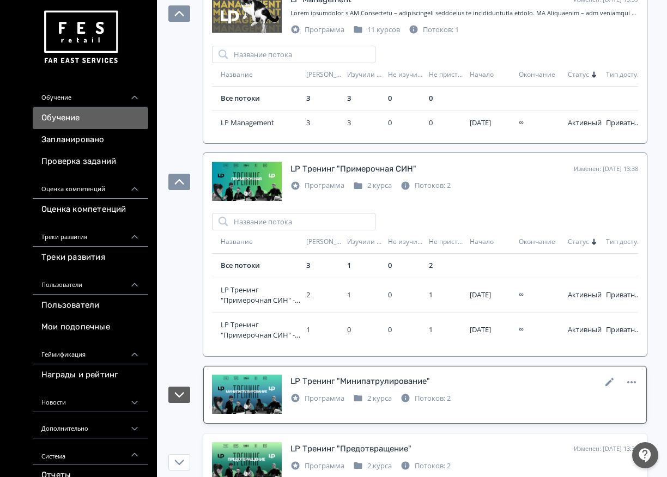 The width and height of the screenshot is (667, 477). Describe the element at coordinates (90, 425) in the screenshot. I see `div: Дополнительно` at that location.